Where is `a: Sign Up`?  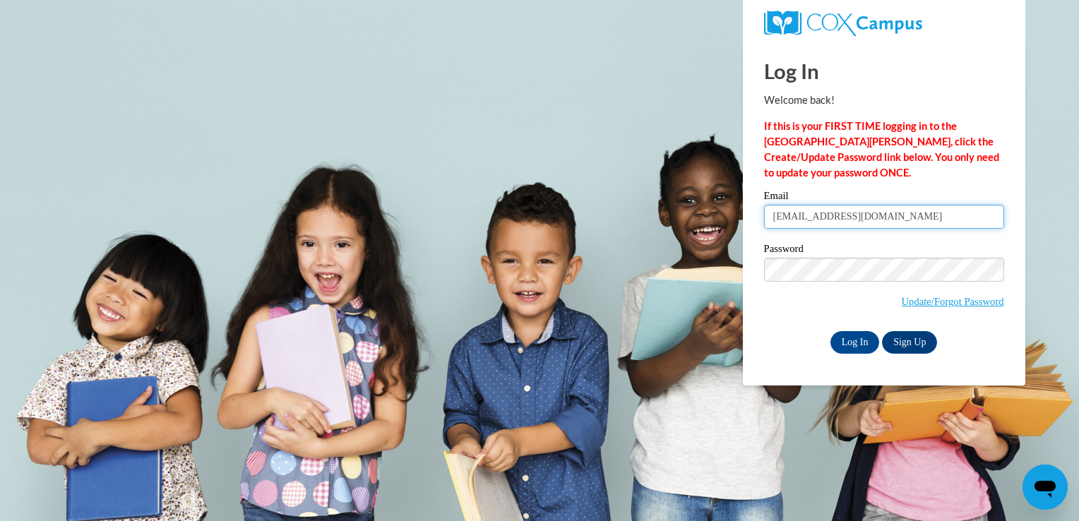 a: Sign Up is located at coordinates (909, 342).